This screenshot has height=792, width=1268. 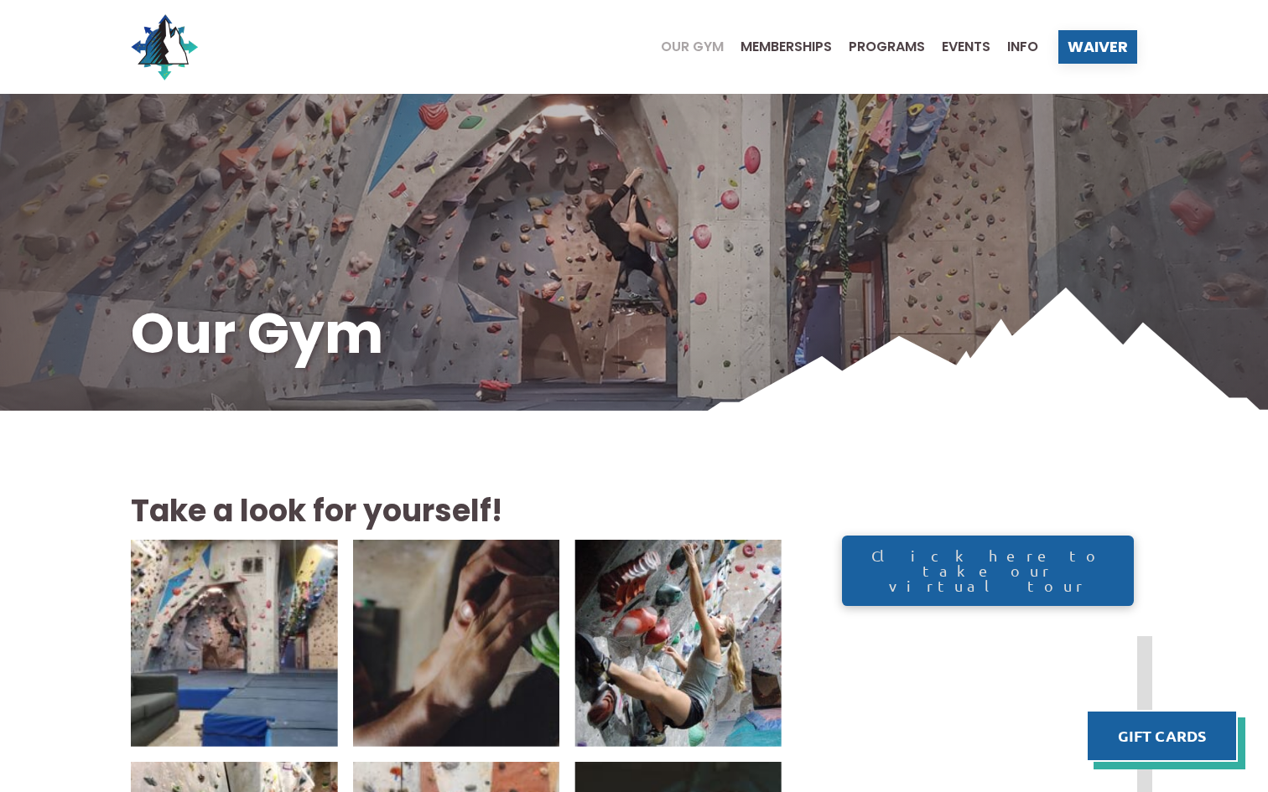 What do you see at coordinates (988, 571) in the screenshot?
I see `a: Click here to take our virtual tour` at bounding box center [988, 571].